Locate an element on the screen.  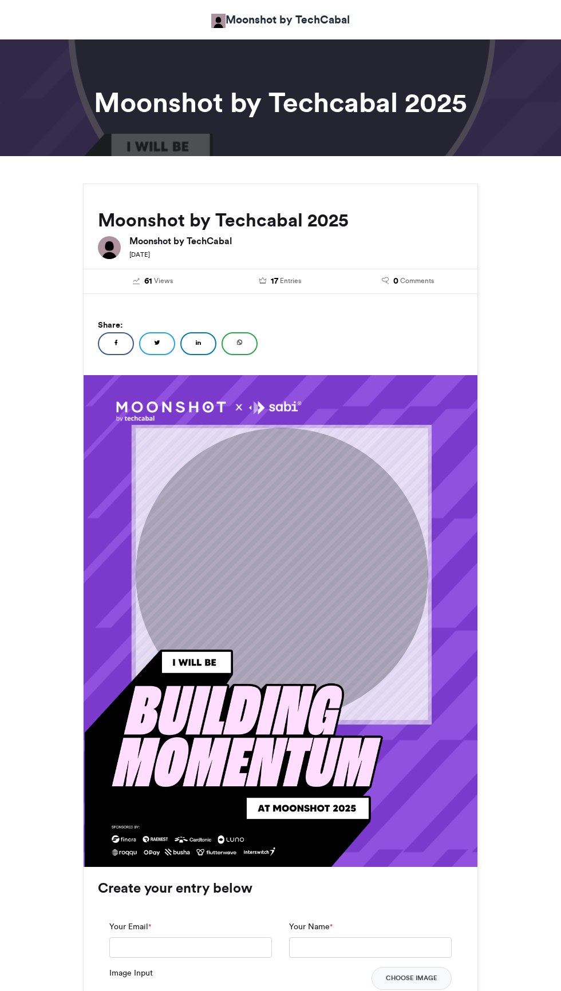
label: Image Input is located at coordinates (131, 973).